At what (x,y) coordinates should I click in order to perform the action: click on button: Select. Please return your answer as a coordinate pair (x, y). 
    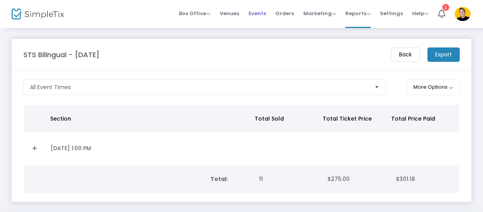
    Looking at the image, I should click on (377, 87).